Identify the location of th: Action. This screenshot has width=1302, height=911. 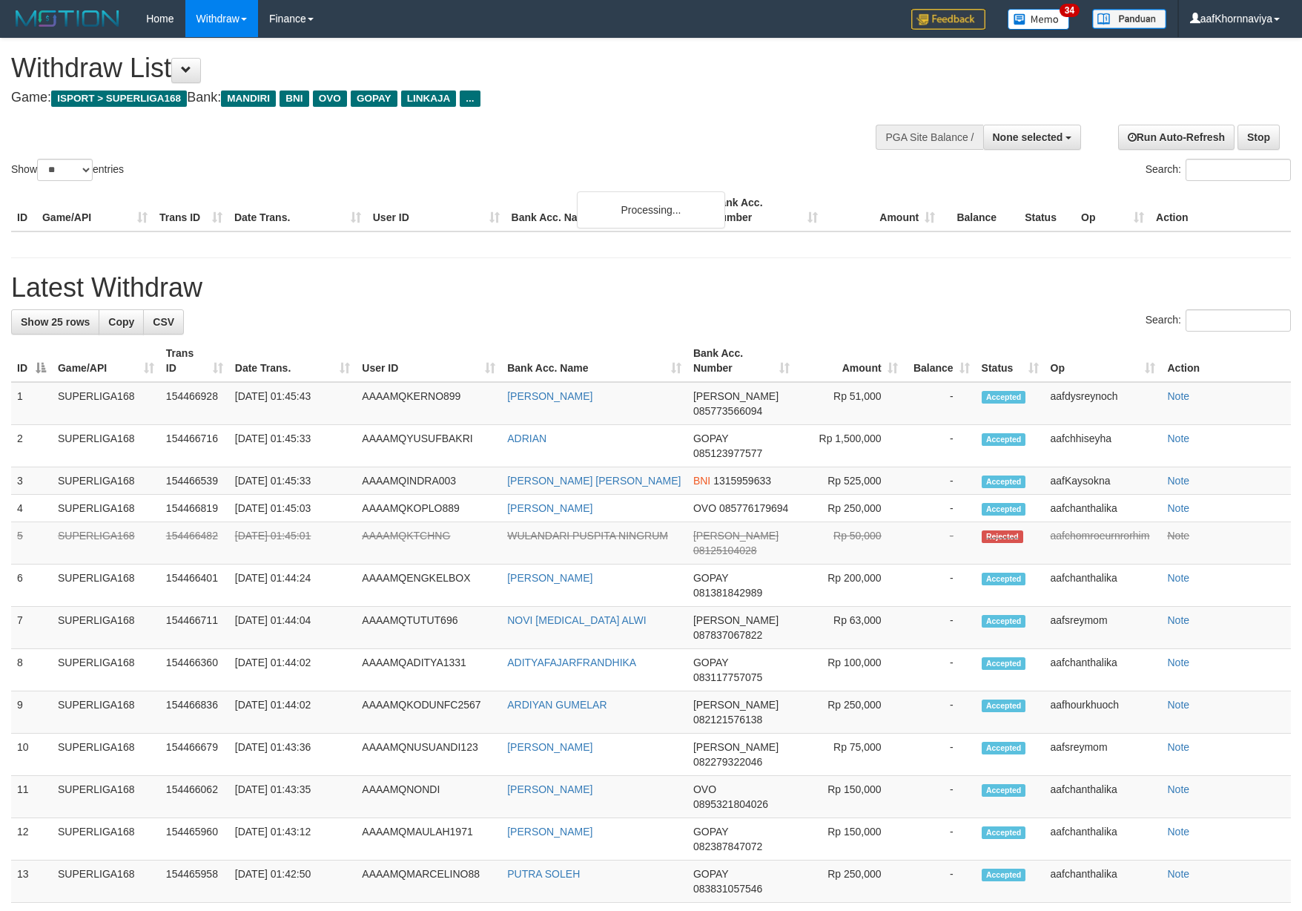
(1221, 210).